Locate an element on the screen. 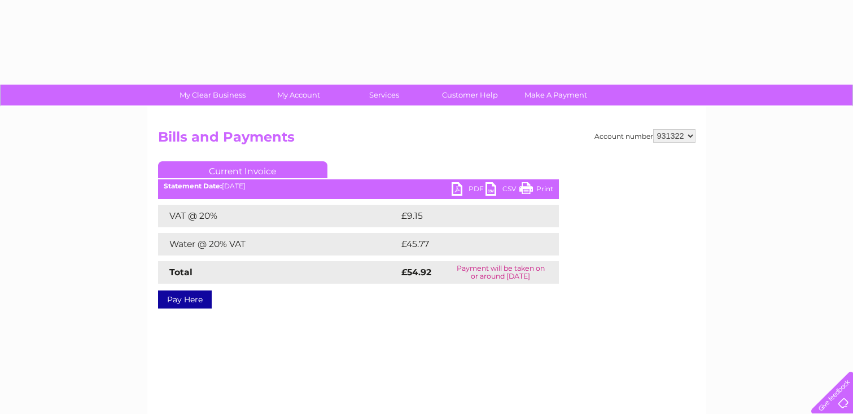  b: Statement Date: is located at coordinates (193, 186).